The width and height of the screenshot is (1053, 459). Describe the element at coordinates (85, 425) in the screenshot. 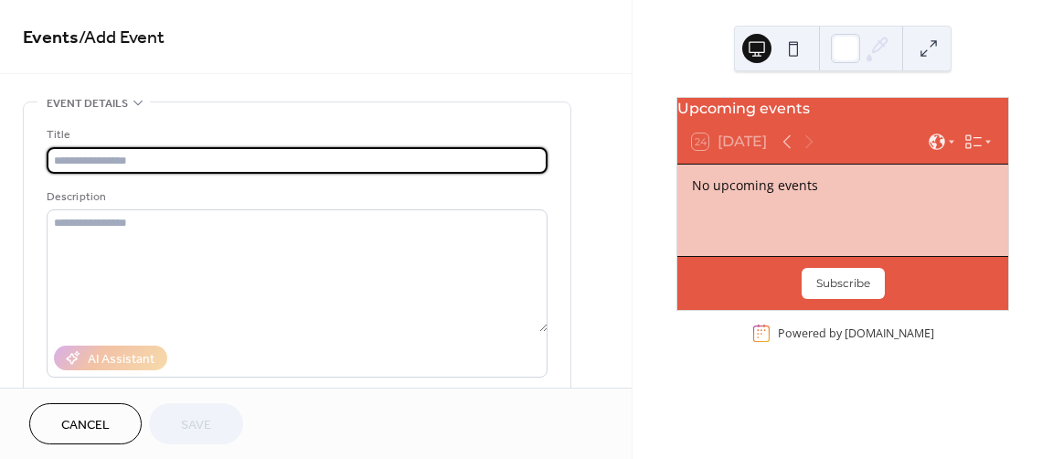

I see `span: Cancel` at that location.